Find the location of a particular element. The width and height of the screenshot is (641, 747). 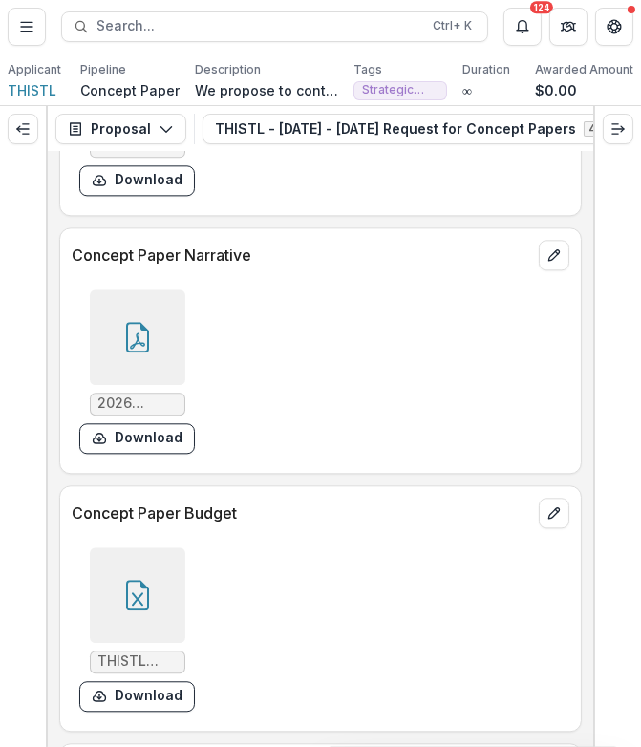

button: Partners is located at coordinates (569, 27).